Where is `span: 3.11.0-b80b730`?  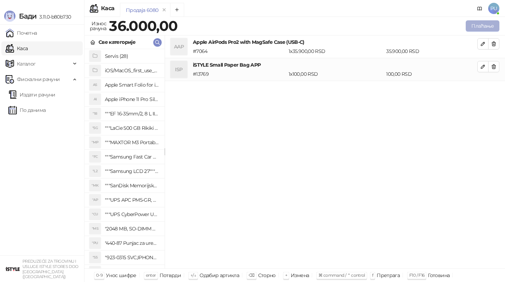
span: 3.11.0-b80b730 is located at coordinates (54, 17).